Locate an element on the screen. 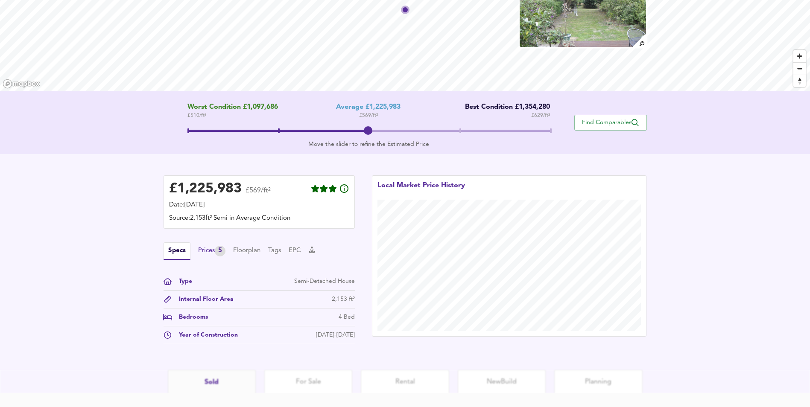  span: £569/ft² is located at coordinates (258, 193).